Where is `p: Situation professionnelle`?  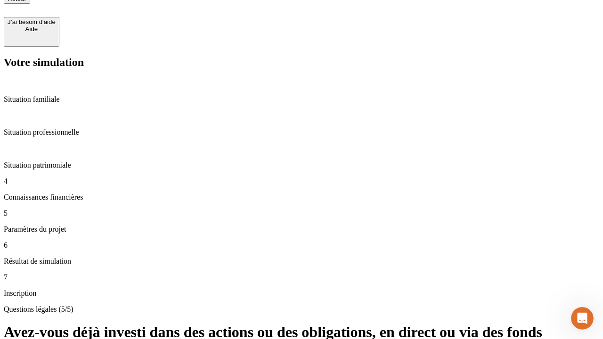 p: Situation professionnelle is located at coordinates (302, 132).